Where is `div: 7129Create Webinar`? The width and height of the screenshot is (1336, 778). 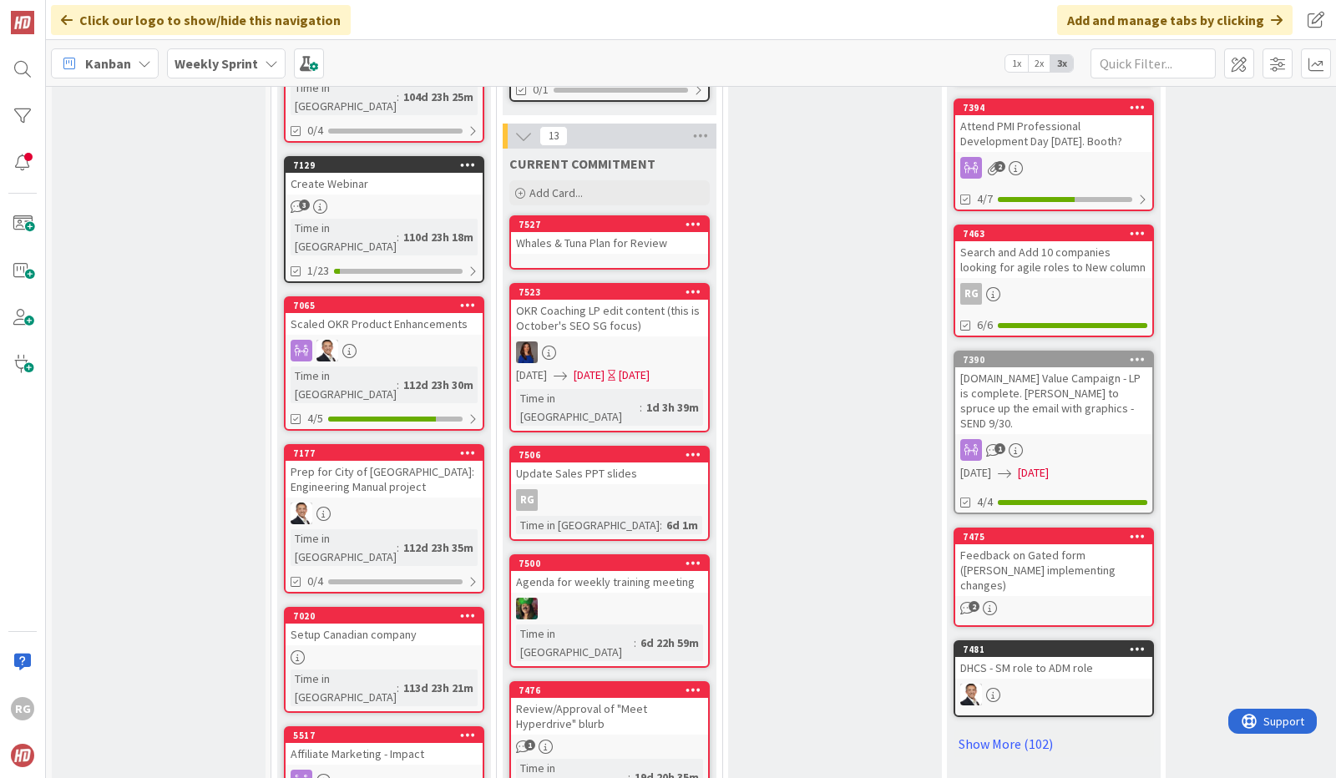 div: 7129Create Webinar is located at coordinates (384, 176).